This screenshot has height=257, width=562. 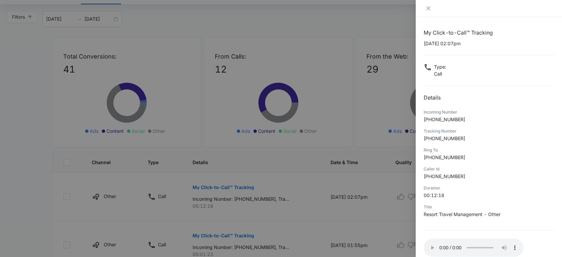 What do you see at coordinates (474, 248) in the screenshot?
I see `audio: Your browser does not support the audio tag.` at bounding box center [474, 248].